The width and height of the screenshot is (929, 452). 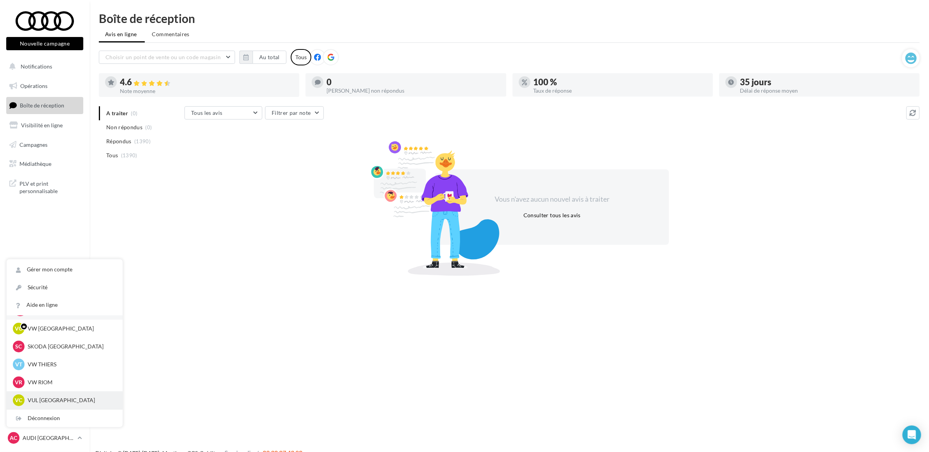 What do you see at coordinates (552, 215) in the screenshot?
I see `button: Consulter tous les avis` at bounding box center [552, 215].